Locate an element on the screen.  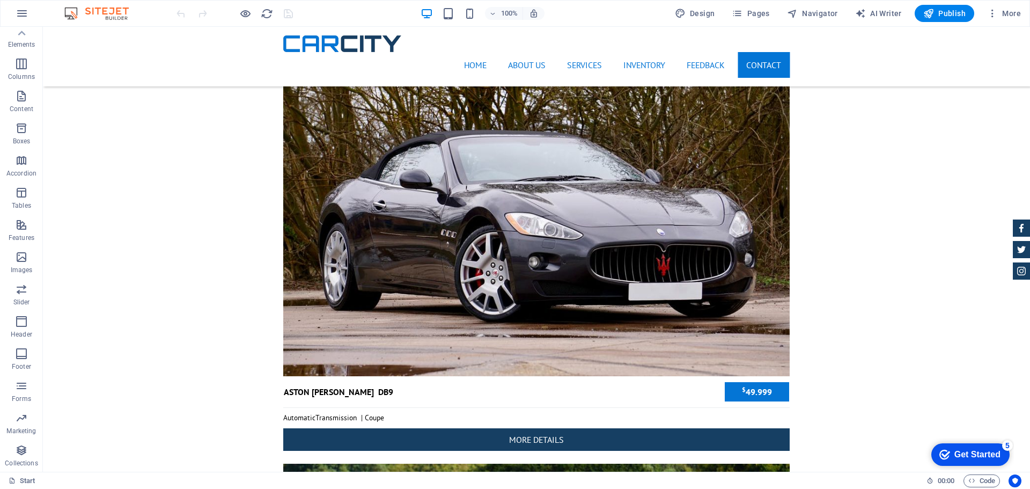
p: Images is located at coordinates (21, 270).